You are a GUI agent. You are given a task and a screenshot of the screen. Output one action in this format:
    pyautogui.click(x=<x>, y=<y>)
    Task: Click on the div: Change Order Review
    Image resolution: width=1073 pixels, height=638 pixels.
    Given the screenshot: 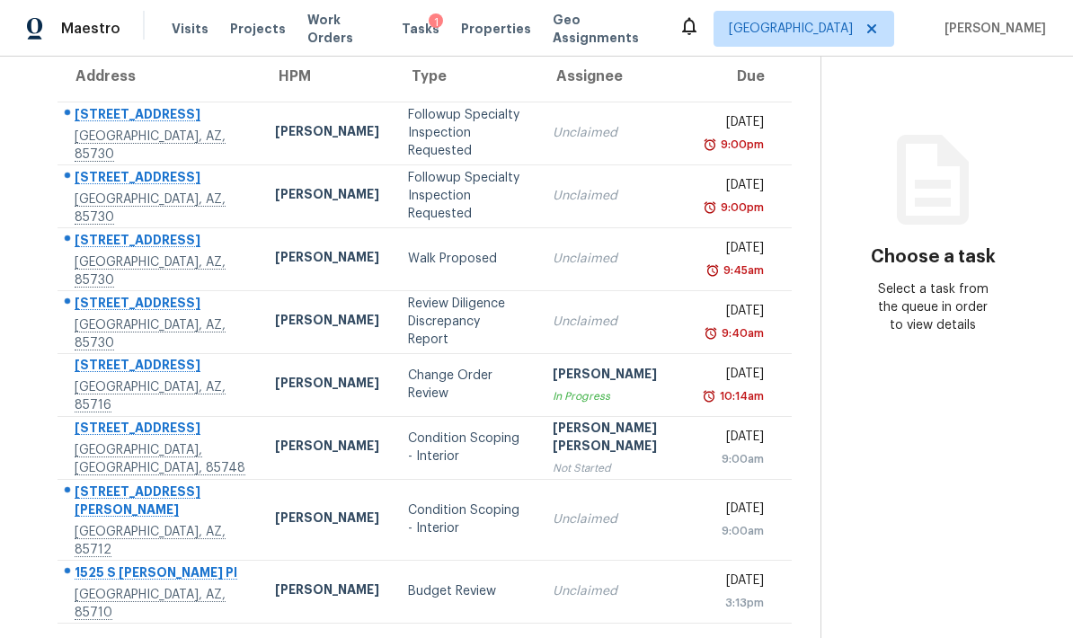 What is the action you would take?
    pyautogui.click(x=466, y=385)
    